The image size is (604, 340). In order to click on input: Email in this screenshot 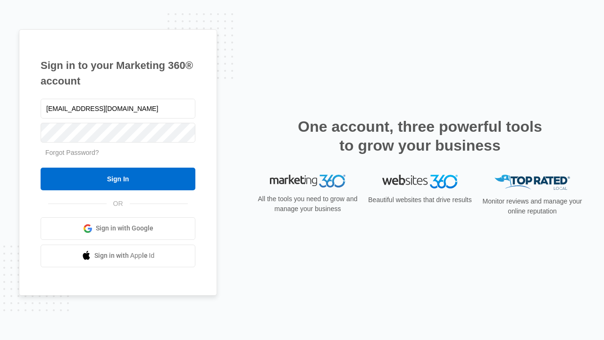, I will do `click(118, 108)`.